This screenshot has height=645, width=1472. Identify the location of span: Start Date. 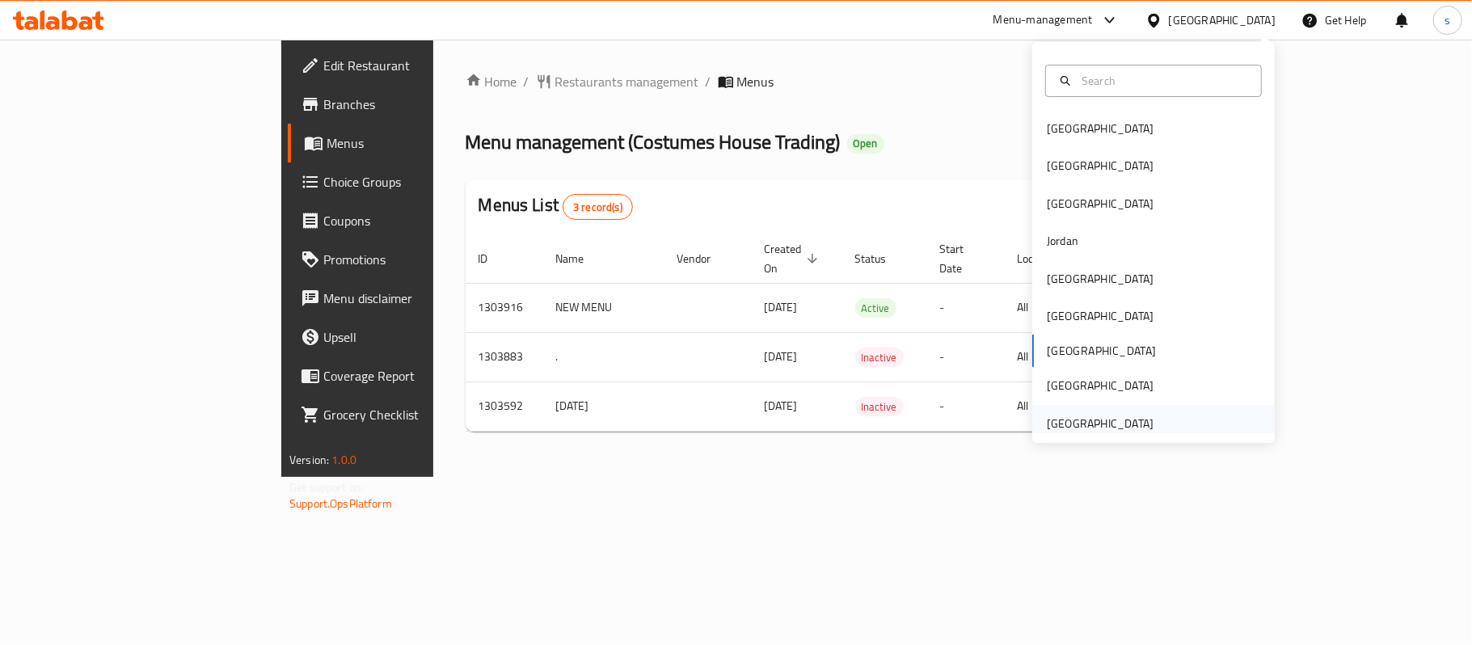
(963, 259).